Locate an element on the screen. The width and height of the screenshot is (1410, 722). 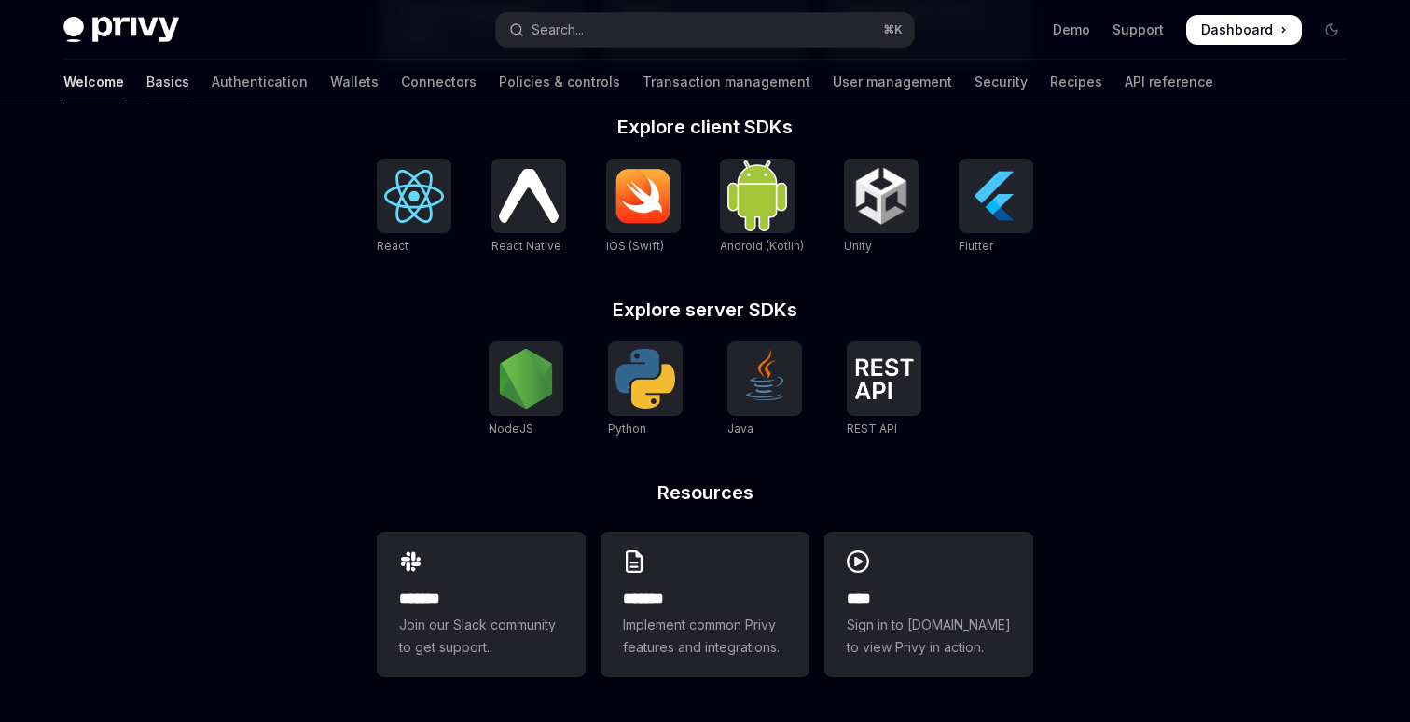
a: Wallets is located at coordinates (354, 82).